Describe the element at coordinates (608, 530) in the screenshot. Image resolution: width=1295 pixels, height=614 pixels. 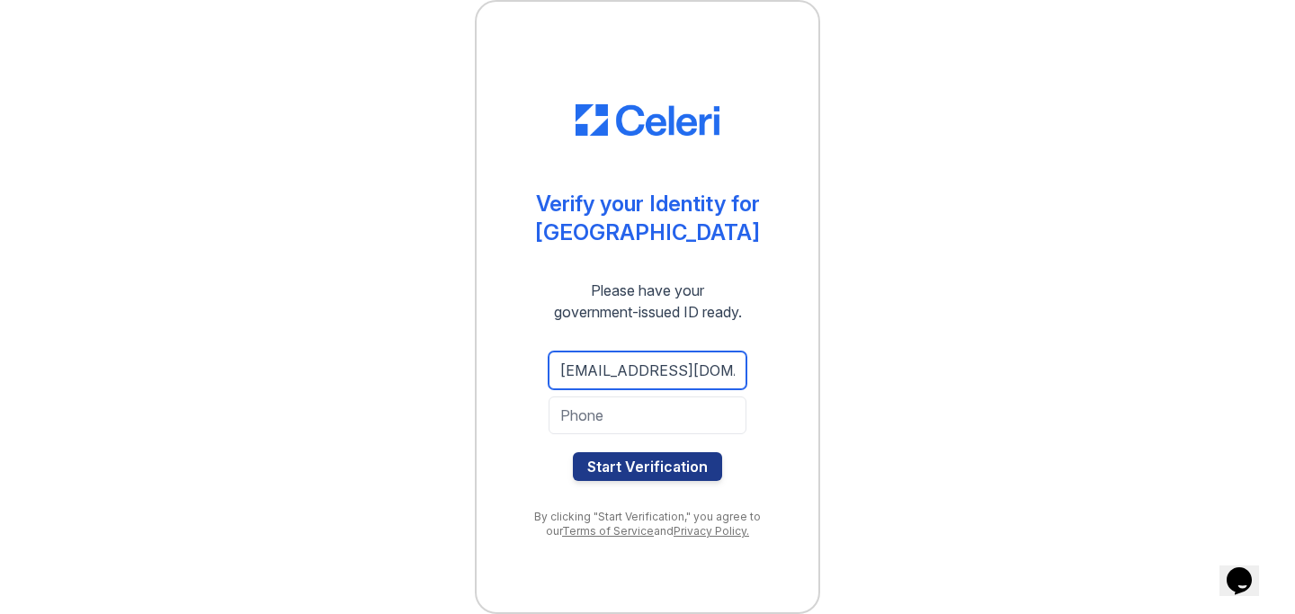
I see `a: Terms of Service` at that location.